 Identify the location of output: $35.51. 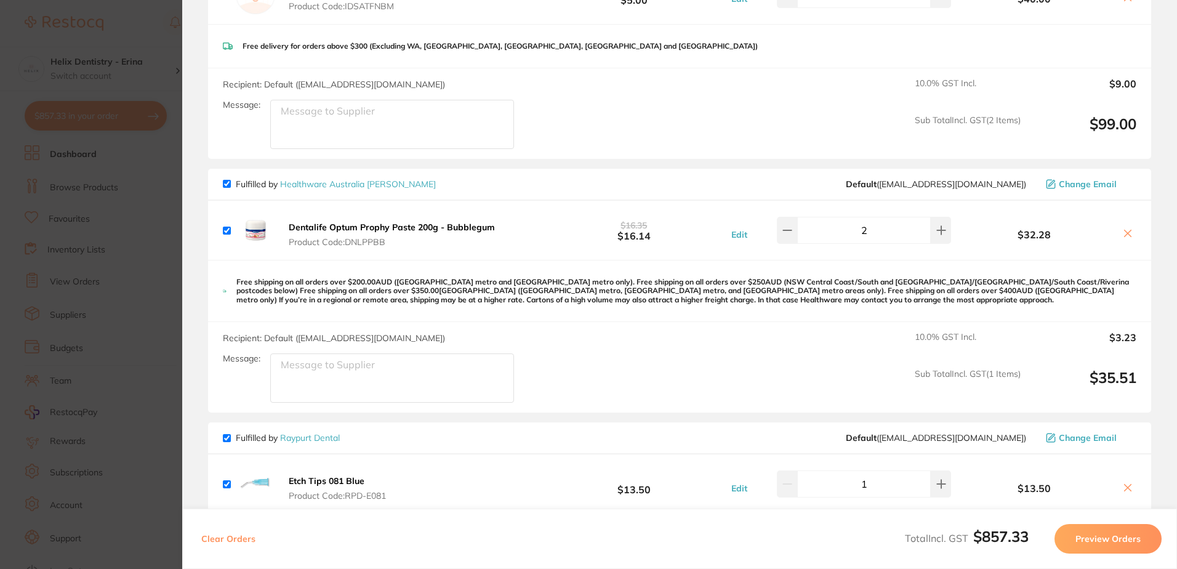
(1083, 385).